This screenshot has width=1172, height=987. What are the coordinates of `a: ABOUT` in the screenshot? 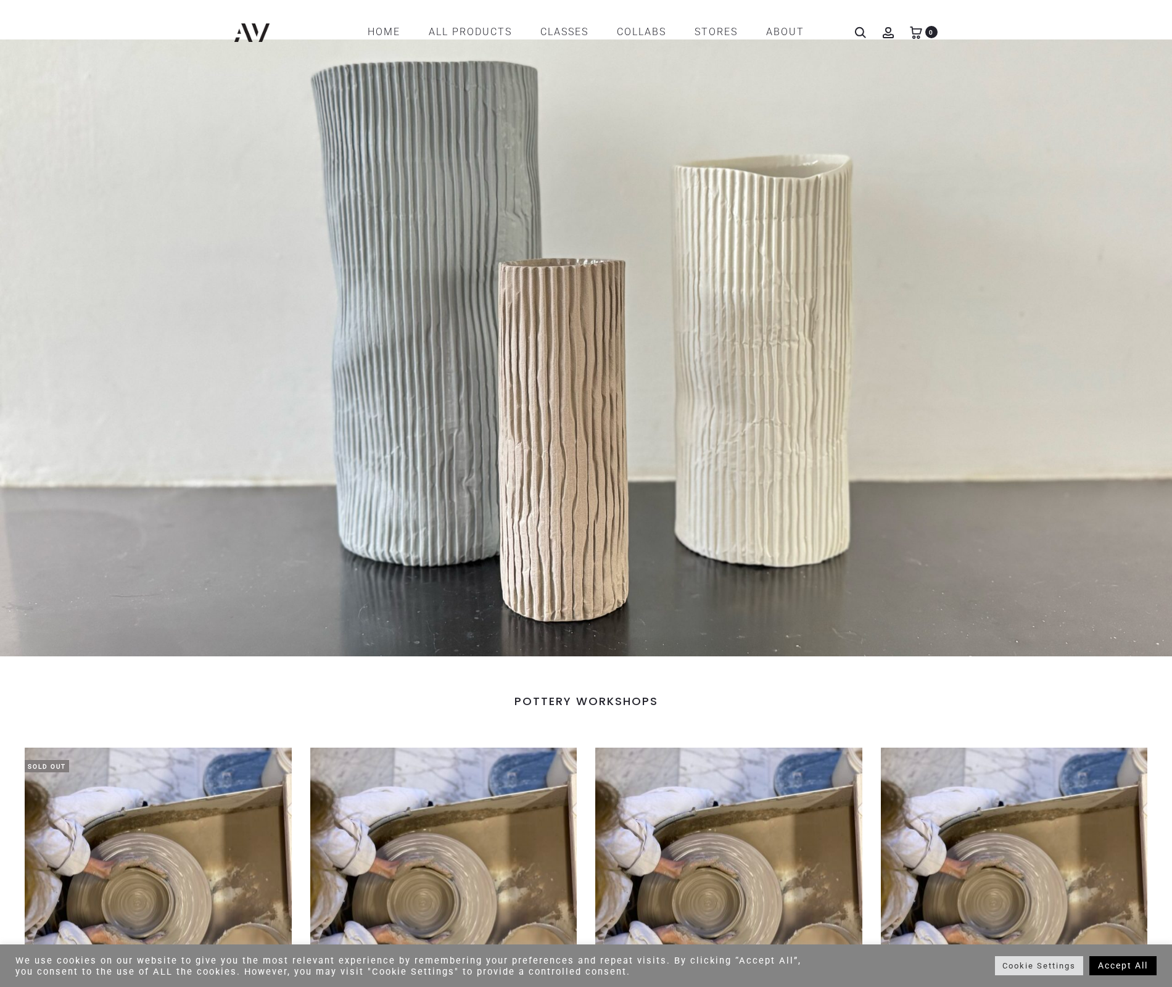 It's located at (785, 32).